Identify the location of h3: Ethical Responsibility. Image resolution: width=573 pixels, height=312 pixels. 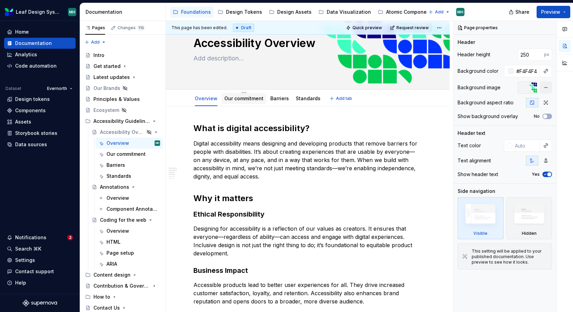
(308, 214).